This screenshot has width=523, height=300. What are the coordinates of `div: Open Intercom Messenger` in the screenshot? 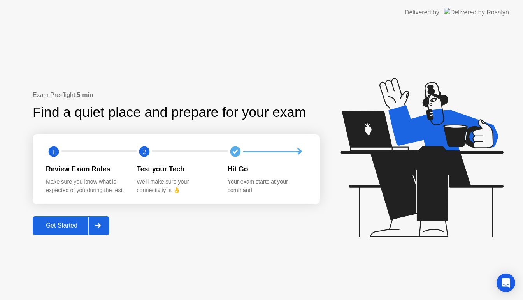 It's located at (506, 283).